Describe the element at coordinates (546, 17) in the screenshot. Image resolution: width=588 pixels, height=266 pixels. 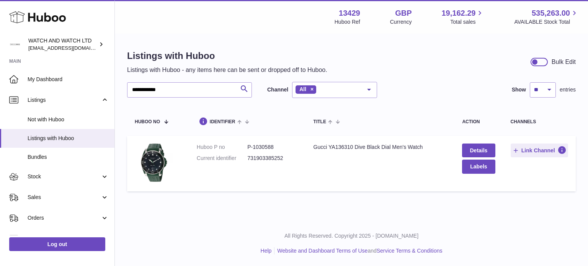
I see `a: 535,263.00 AVAILABLE Stock Total` at that location.